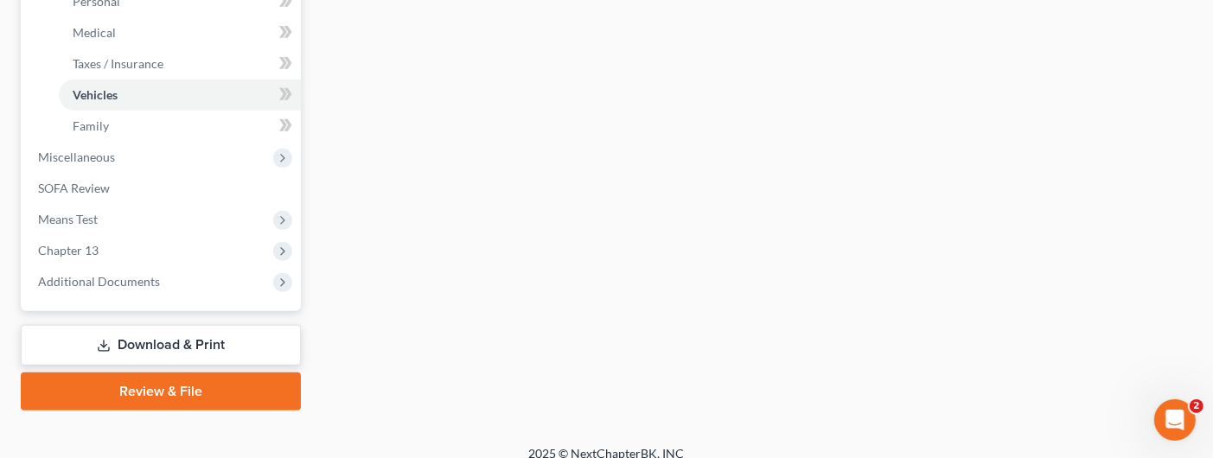 This screenshot has width=1213, height=458. Describe the element at coordinates (99, 281) in the screenshot. I see `span: Additional Documents` at that location.